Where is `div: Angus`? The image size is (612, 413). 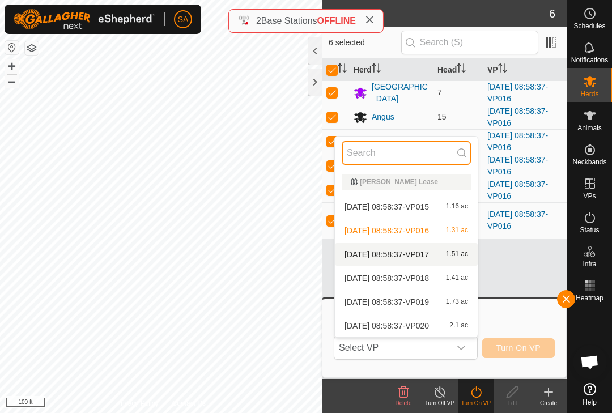
div: Angus is located at coordinates (383, 117).